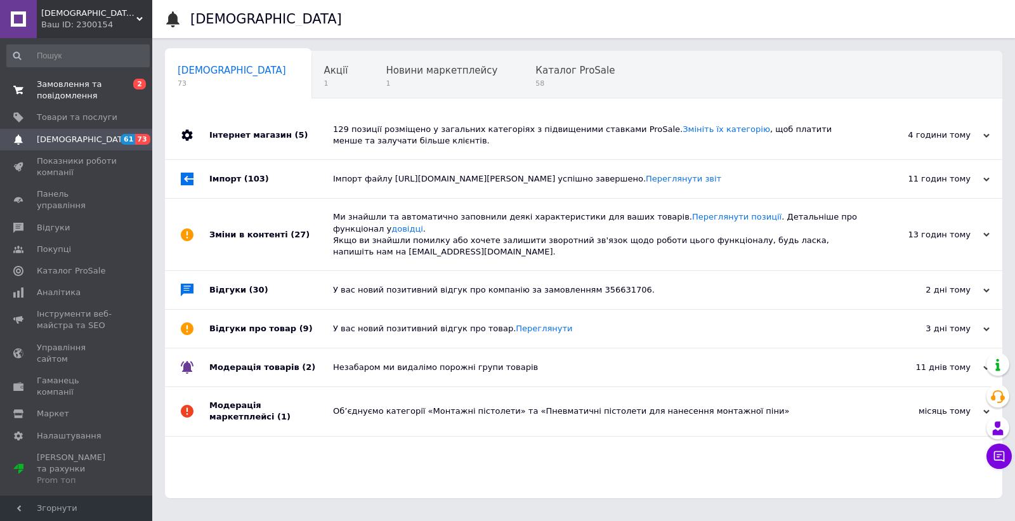 Image resolution: width=1015 pixels, height=521 pixels. What do you see at coordinates (78, 56) in the screenshot?
I see `input: Пошук` at bounding box center [78, 56].